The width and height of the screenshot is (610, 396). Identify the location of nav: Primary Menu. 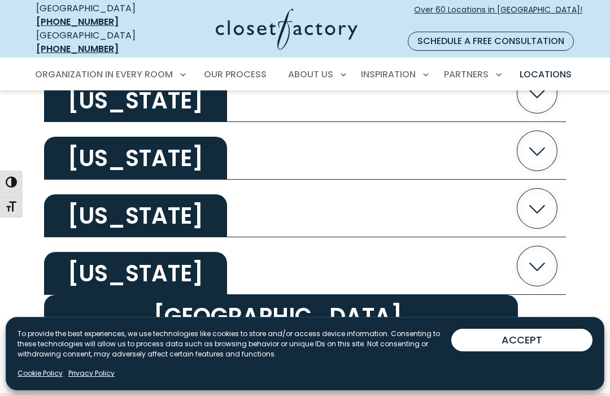
(305, 75).